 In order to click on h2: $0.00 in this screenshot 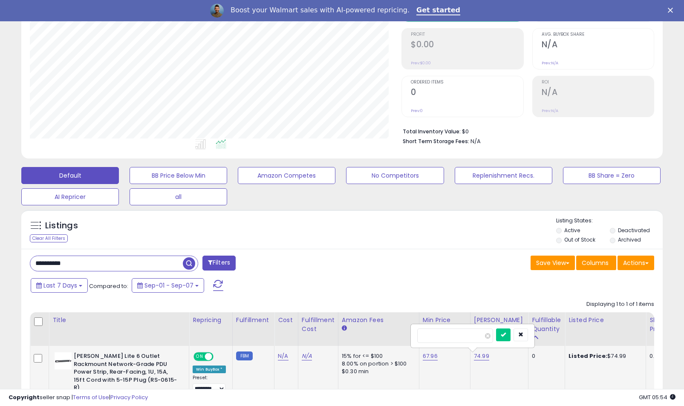, I will do `click(467, 45)`.